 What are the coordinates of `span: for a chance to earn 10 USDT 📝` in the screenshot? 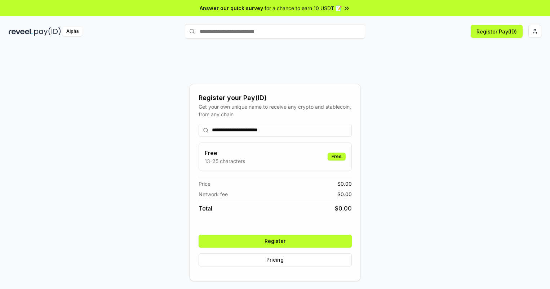 It's located at (303, 8).